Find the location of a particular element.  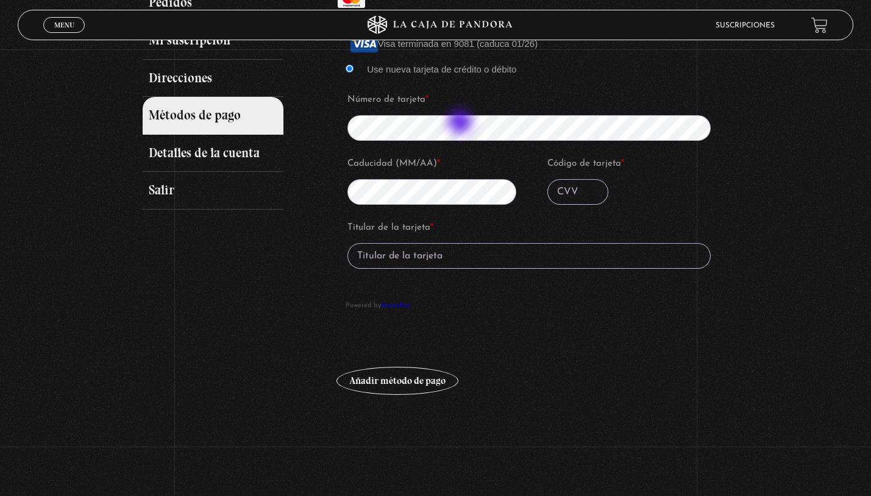

button: Añadir método de pago is located at coordinates (397, 381).